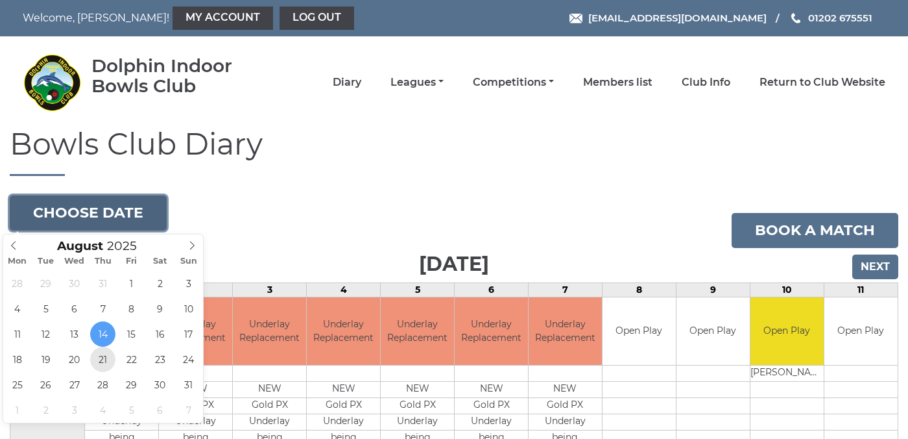 The width and height of the screenshot is (908, 439). Describe the element at coordinates (45, 308) in the screenshot. I see `span: August 5, 2025` at that location.